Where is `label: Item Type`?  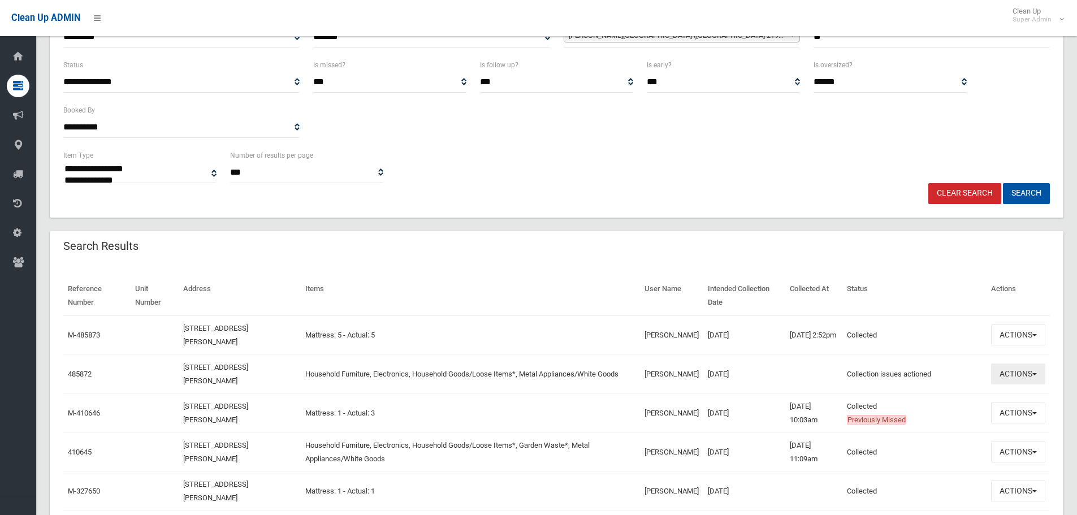 label: Item Type is located at coordinates (78, 155).